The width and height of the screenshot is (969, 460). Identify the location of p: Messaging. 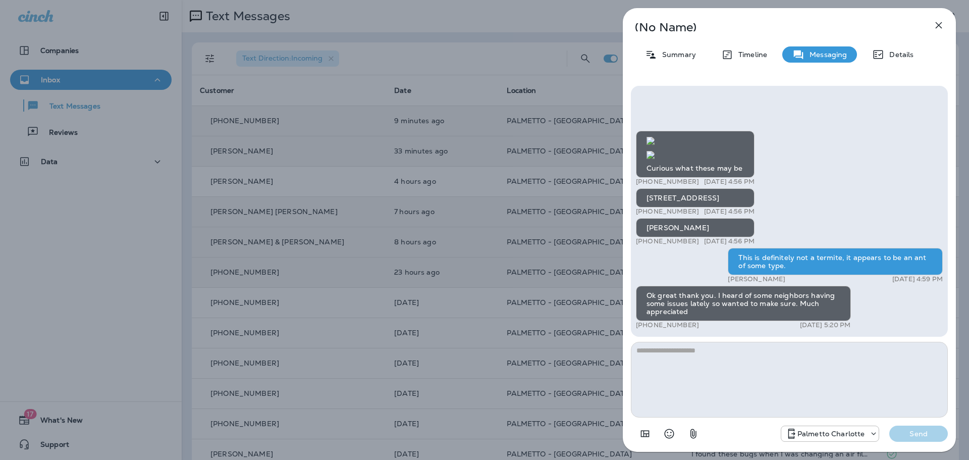
(826, 55).